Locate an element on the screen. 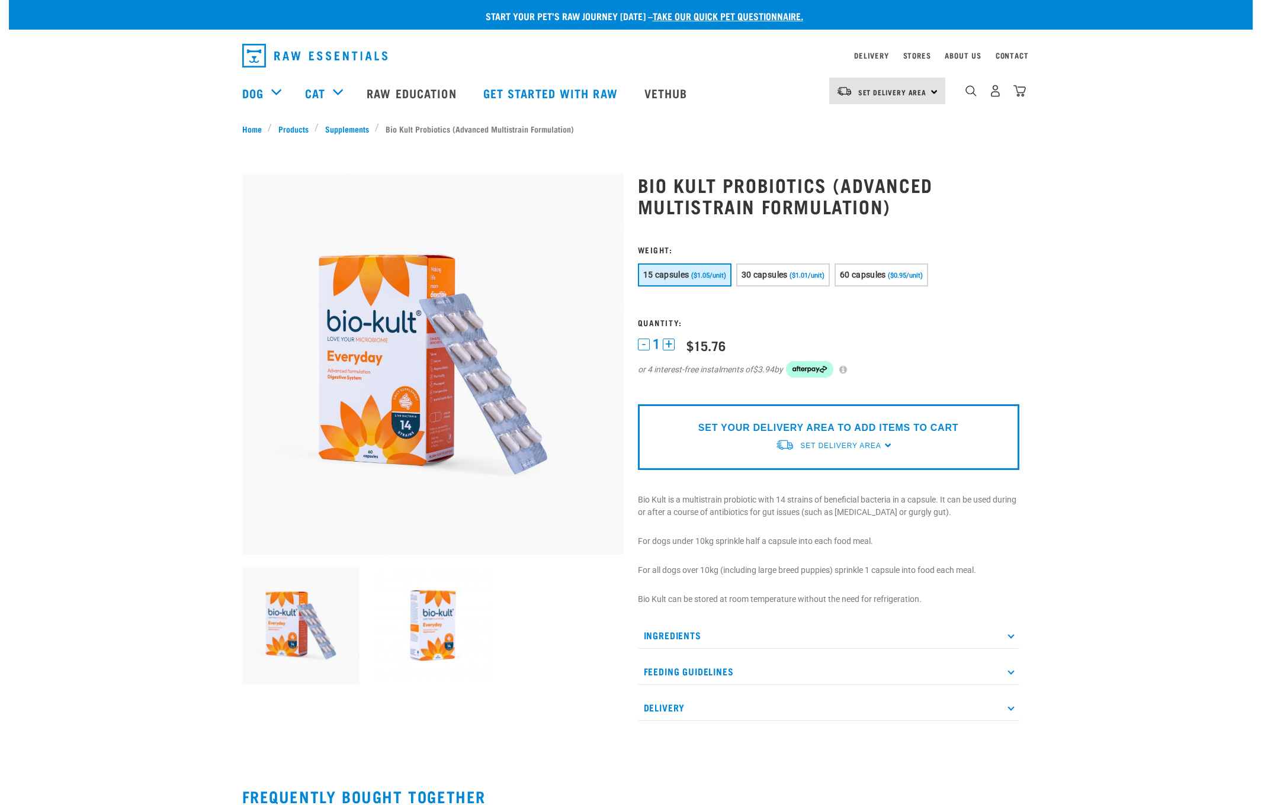  p: Delivery is located at coordinates (829, 708).